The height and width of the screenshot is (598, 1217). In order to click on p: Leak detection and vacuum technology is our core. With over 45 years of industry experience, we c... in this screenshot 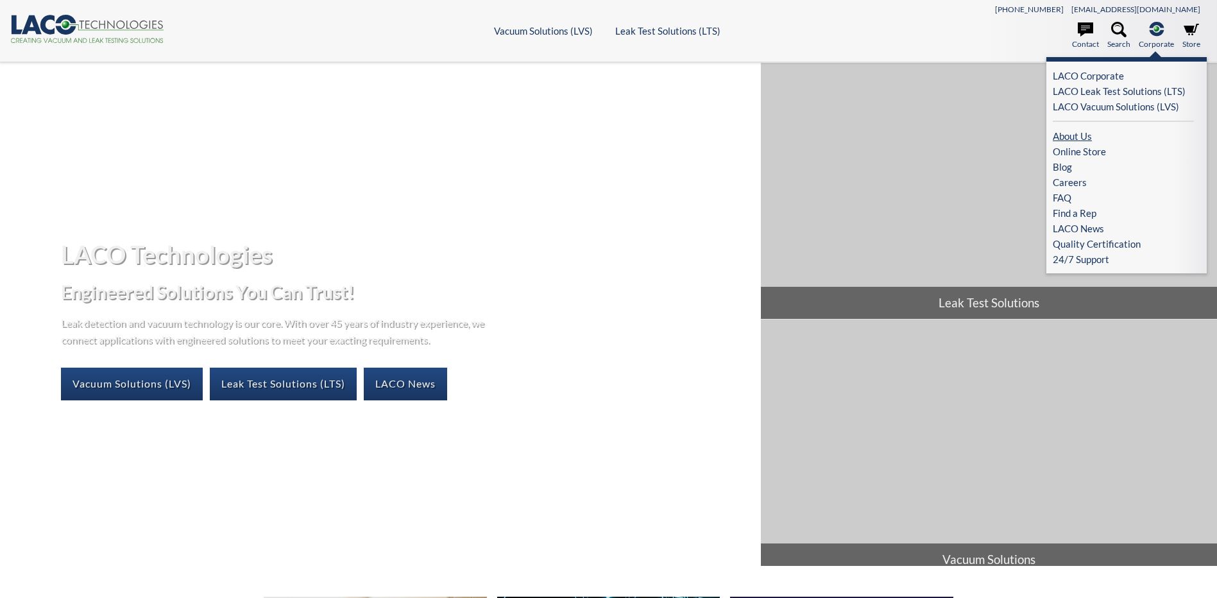, I will do `click(276, 331)`.